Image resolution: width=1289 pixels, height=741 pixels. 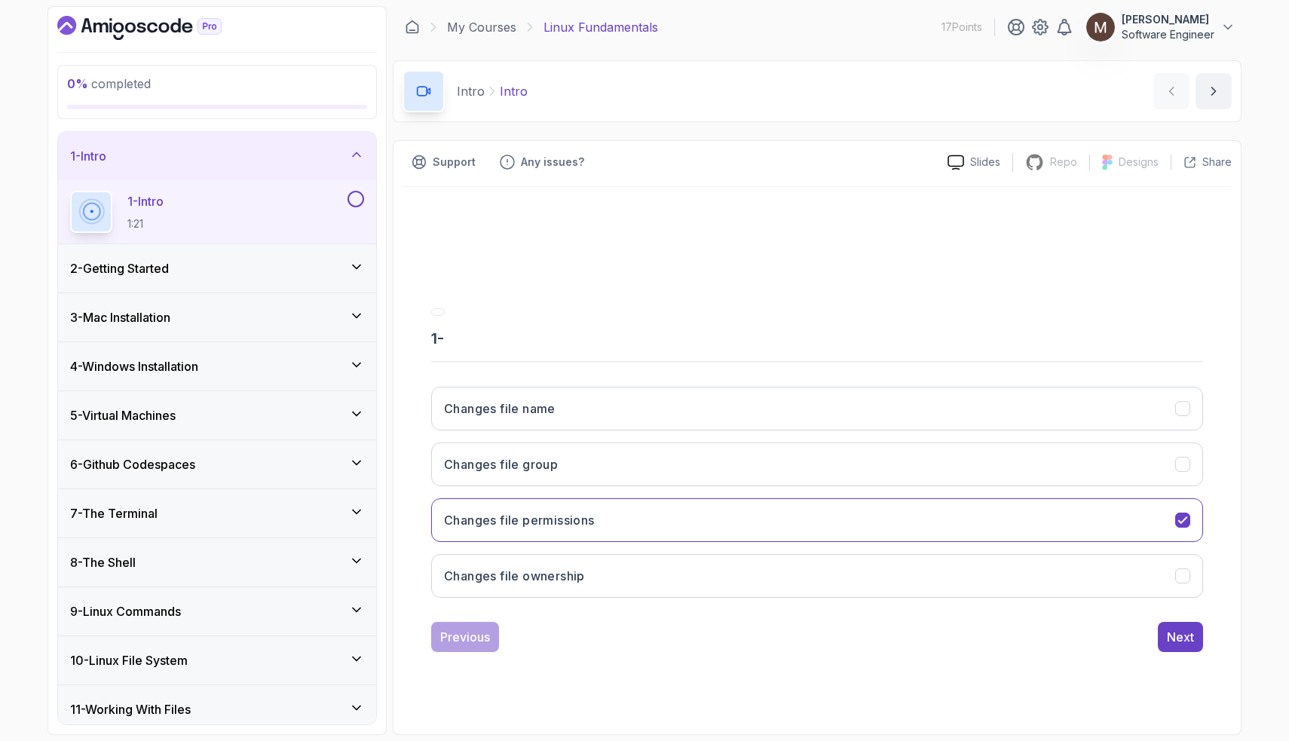 What do you see at coordinates (443, 162) in the screenshot?
I see `button: Support button` at bounding box center [443, 162].